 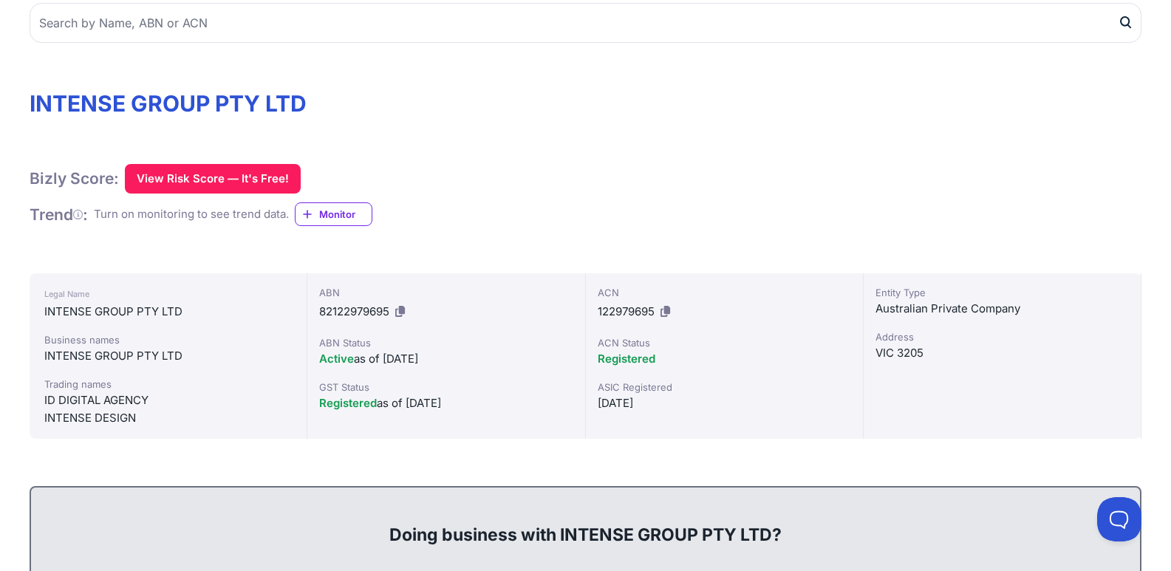 What do you see at coordinates (724, 387) in the screenshot?
I see `div: ASIC Registered` at bounding box center [724, 387].